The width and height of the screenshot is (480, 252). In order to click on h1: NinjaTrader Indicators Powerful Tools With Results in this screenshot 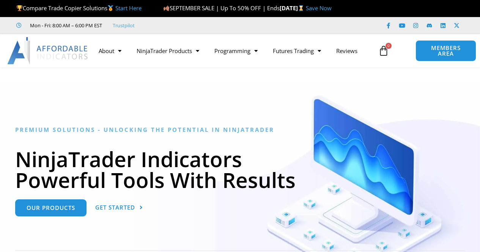, I will do `click(240, 170)`.